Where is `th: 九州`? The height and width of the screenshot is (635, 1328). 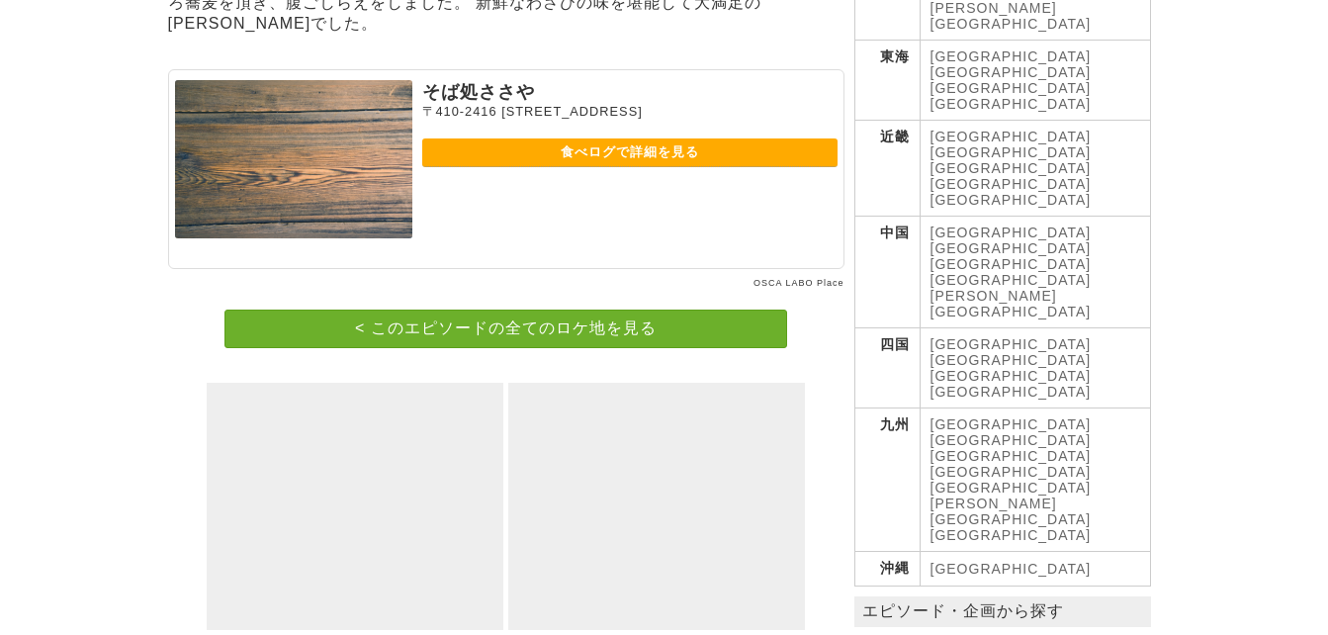
th: 九州 is located at coordinates (887, 479).